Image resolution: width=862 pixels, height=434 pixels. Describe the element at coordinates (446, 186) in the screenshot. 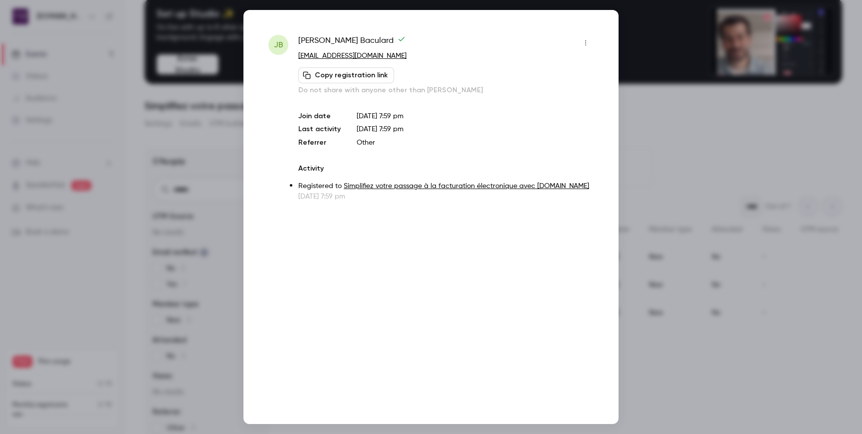

I see `p: Registered to` at that location.